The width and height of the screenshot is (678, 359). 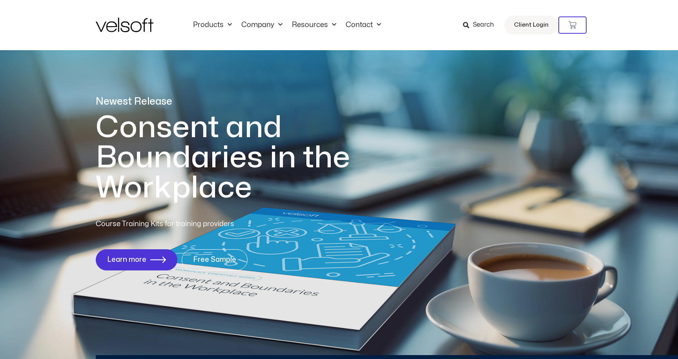 What do you see at coordinates (215, 260) in the screenshot?
I see `a: Free Sample` at bounding box center [215, 260].